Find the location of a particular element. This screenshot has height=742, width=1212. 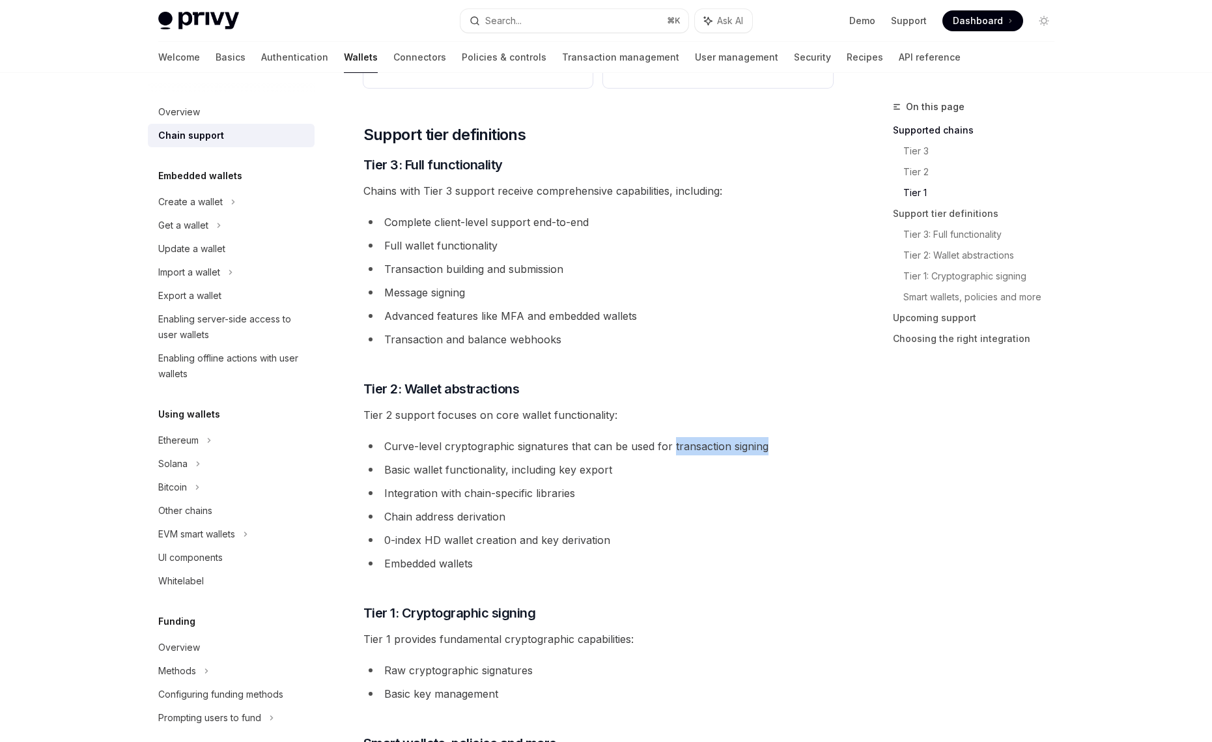

span: Chains with Tier 3 support receive comprehensive capabilities, including: is located at coordinates (598, 191).